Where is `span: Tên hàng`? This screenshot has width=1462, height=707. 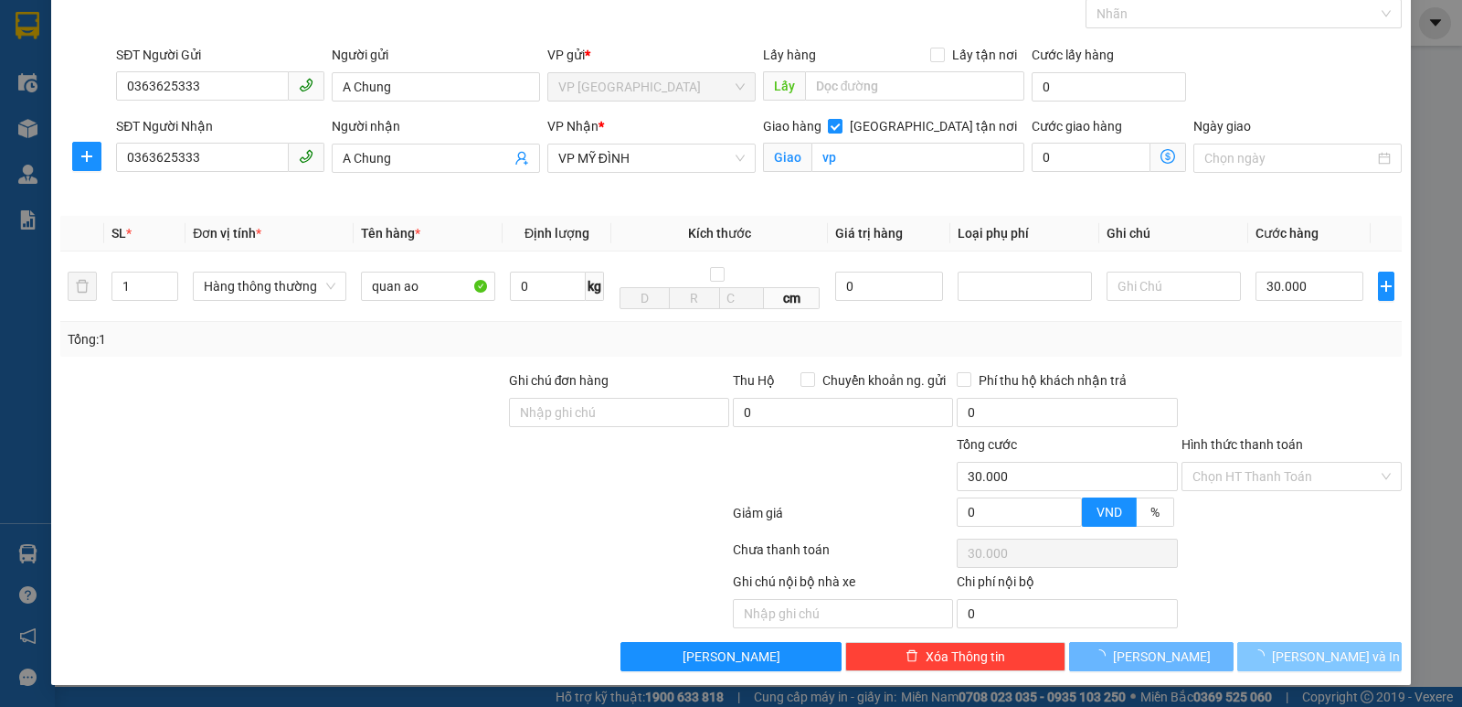
span: Tên hàng is located at coordinates (390, 233).